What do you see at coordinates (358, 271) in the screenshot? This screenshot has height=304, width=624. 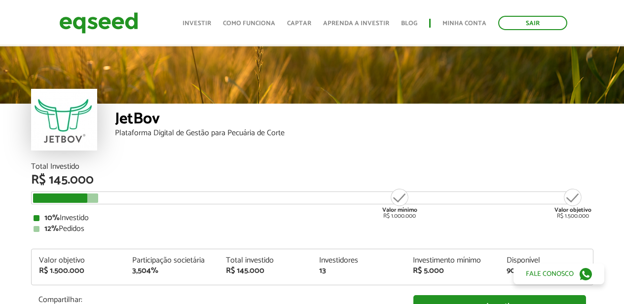 I see `div: 13` at bounding box center [358, 271].